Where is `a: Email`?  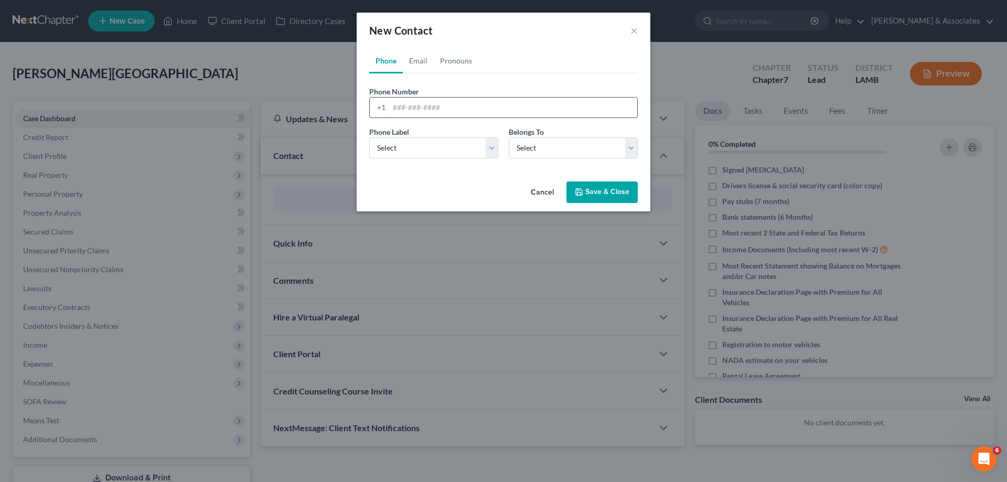 a: Email is located at coordinates (418, 61).